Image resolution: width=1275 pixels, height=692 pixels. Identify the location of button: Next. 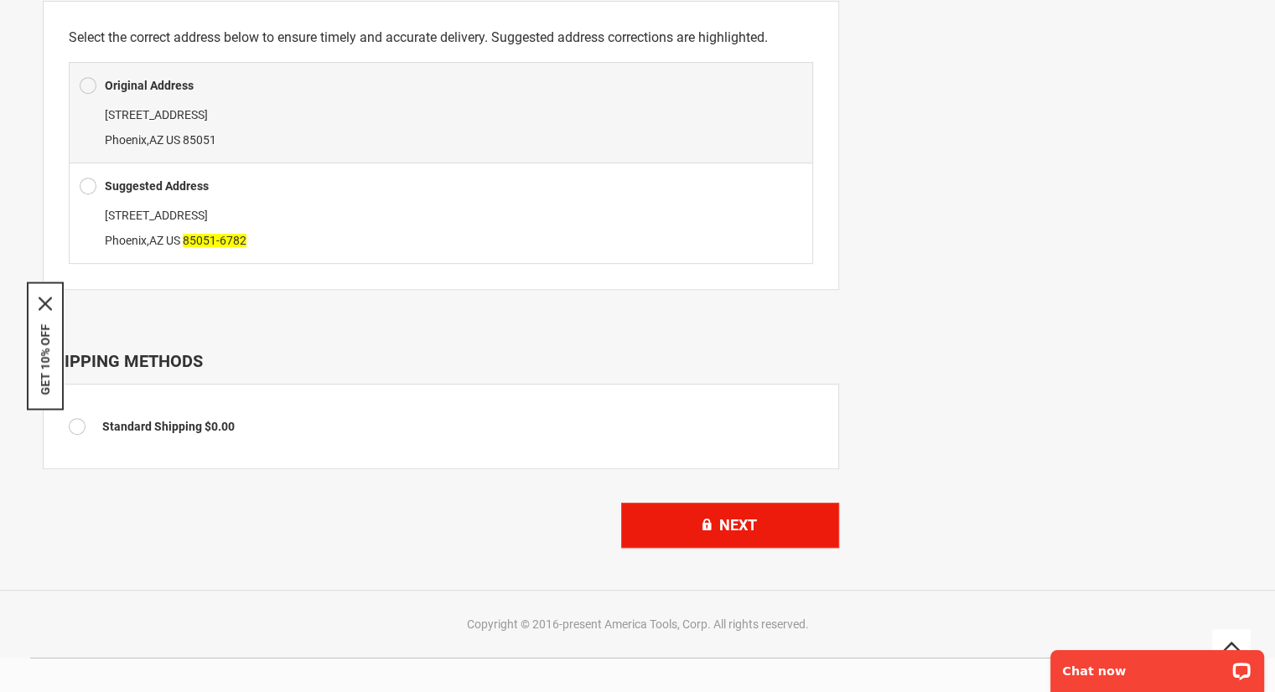
(730, 526).